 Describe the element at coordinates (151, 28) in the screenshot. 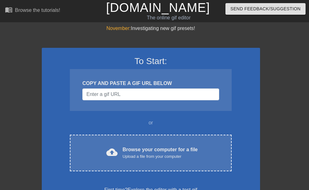

I see `div: Investigating new gif presets!` at that location.